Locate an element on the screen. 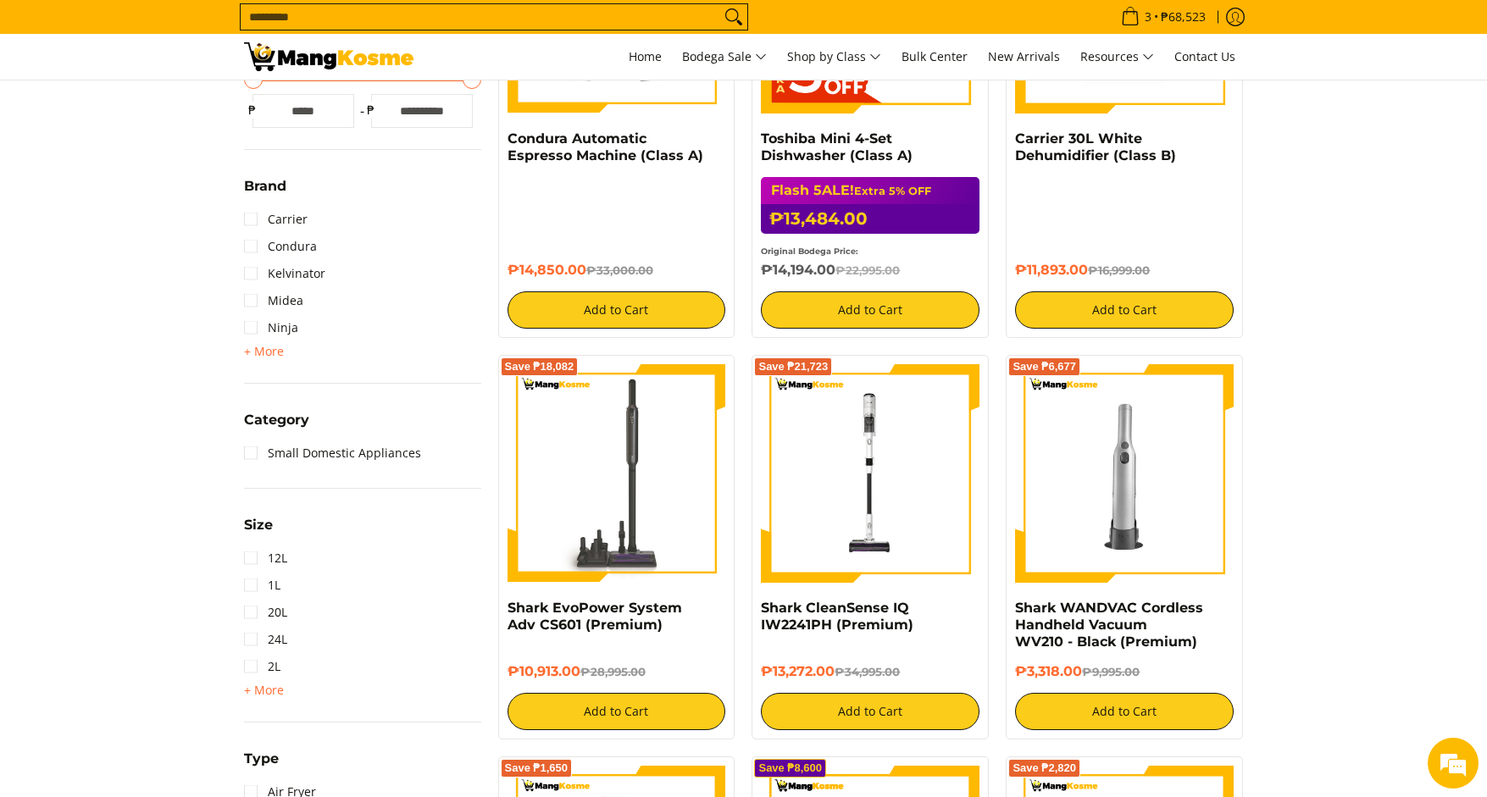  del: ₱16,999.00 is located at coordinates (1119, 270).